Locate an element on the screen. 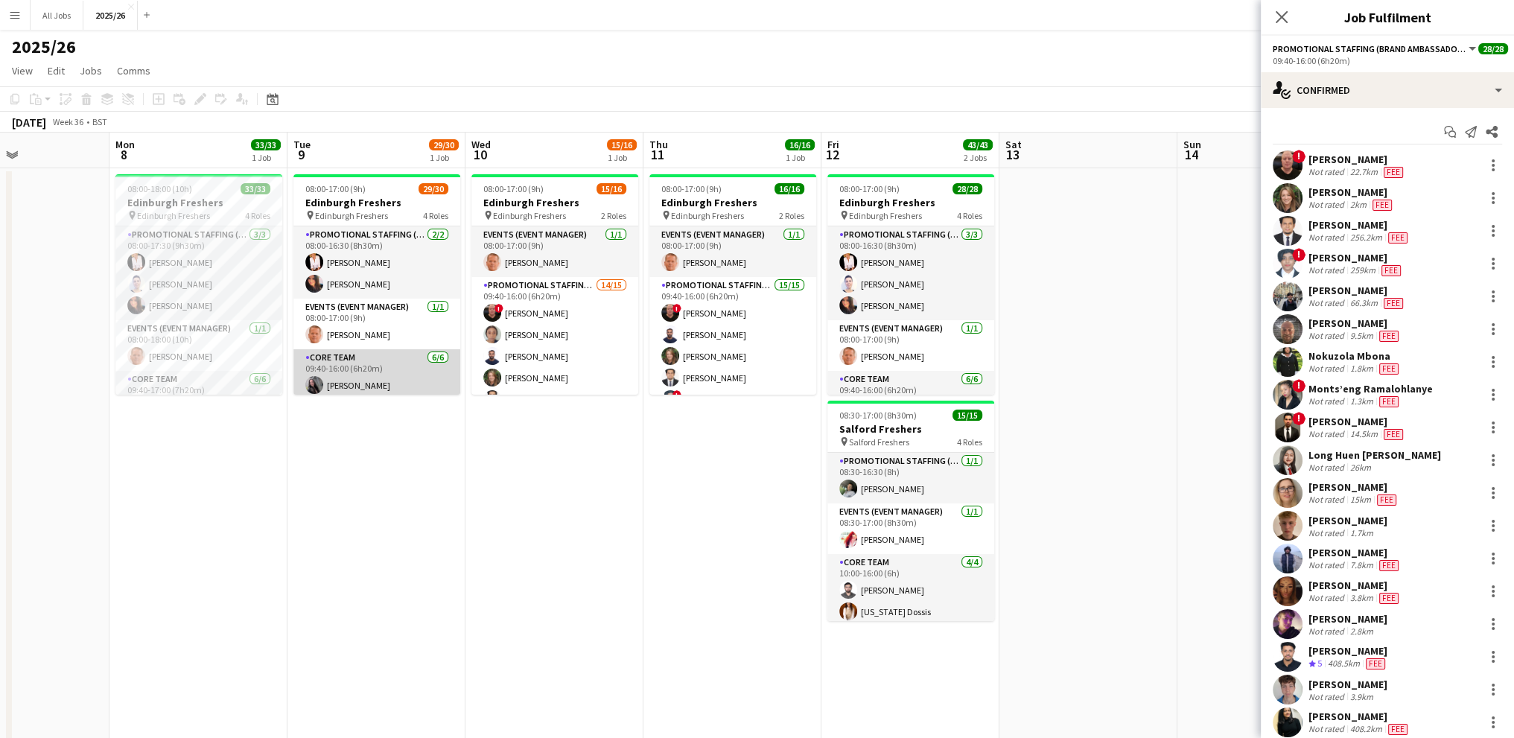 The image size is (1514, 738). span: 33/33 is located at coordinates (255, 188).